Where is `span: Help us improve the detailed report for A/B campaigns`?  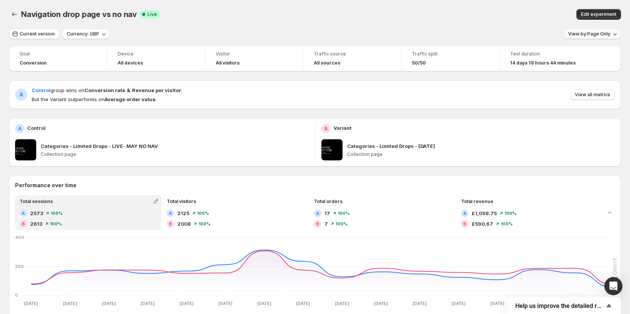
span: Help us improve the detailed report for A/B campaigns is located at coordinates (560, 306).